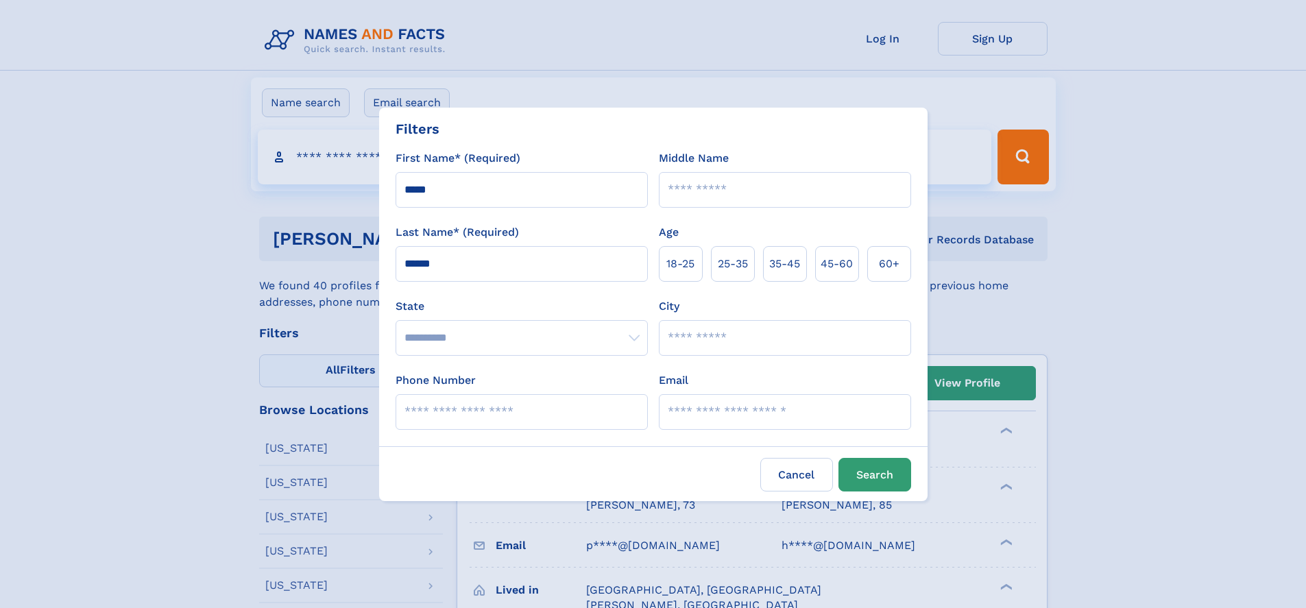 The height and width of the screenshot is (608, 1306). Describe the element at coordinates (669, 306) in the screenshot. I see `label: City` at that location.